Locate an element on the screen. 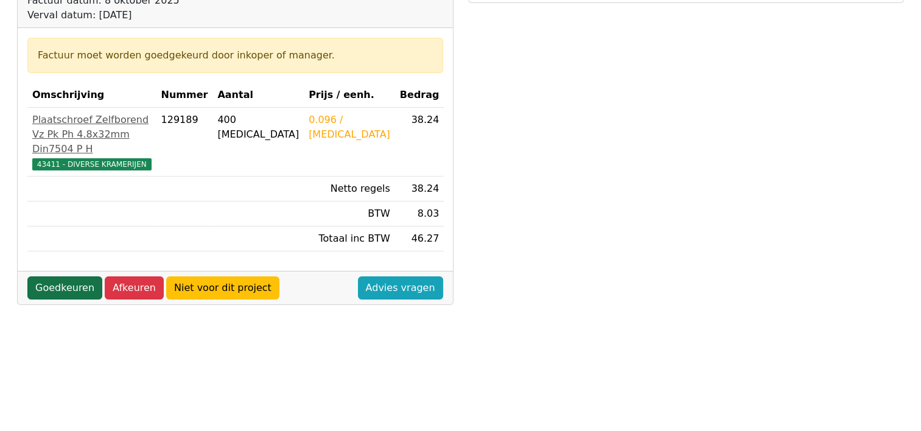 The width and height of the screenshot is (921, 431). th: Omschrijving is located at coordinates (92, 95).